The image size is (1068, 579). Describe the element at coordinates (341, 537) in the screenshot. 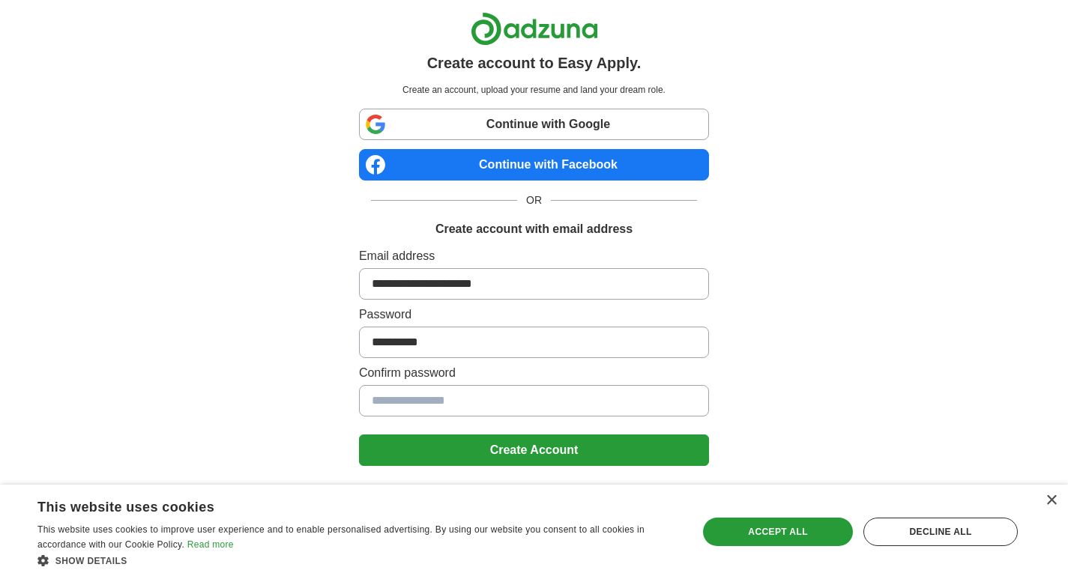

I see `span: This website uses cookies to improve user experience and to enable personalised advertising. By u...` at that location.